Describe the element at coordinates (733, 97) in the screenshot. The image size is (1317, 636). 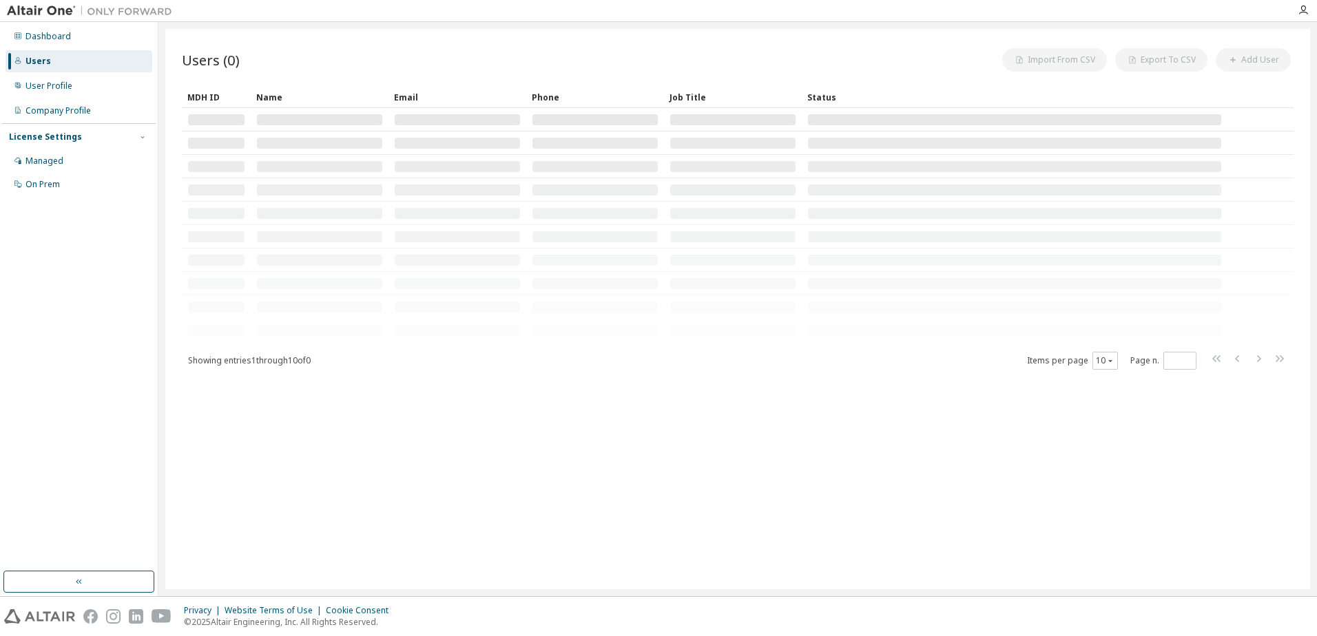
I see `div: Job Title` at that location.